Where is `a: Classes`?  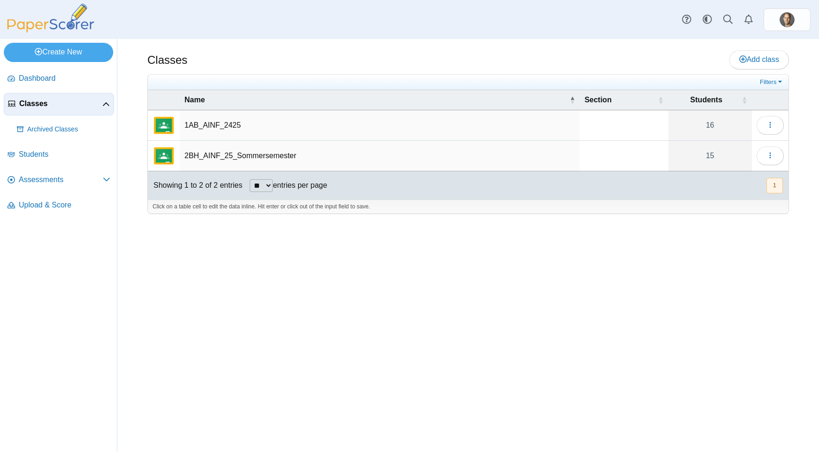
a: Classes is located at coordinates (59, 104).